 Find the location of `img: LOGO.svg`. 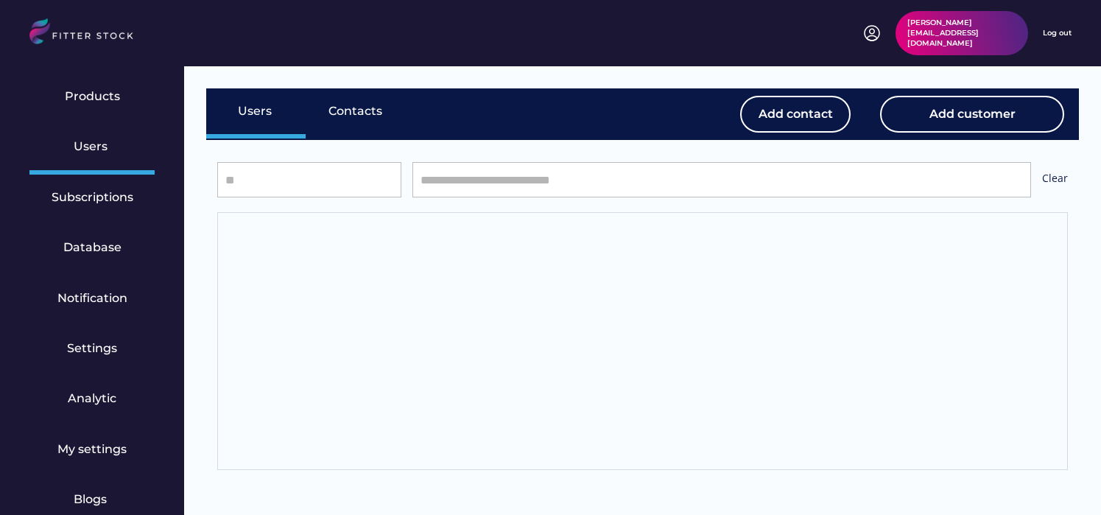

img: LOGO.svg is located at coordinates (88, 33).